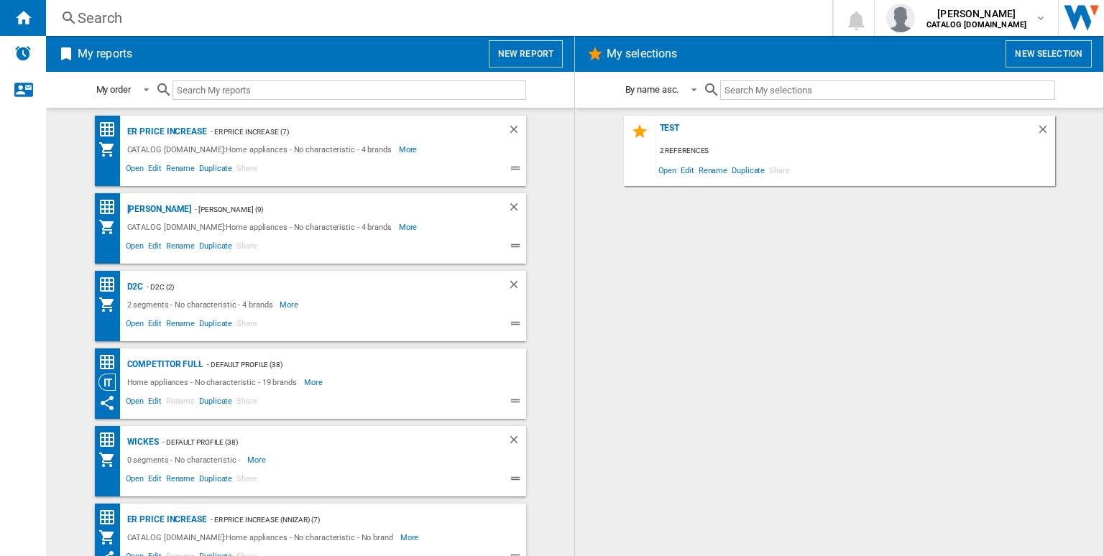  I want to click on div: - ER Price Increase (7), so click(343, 131).